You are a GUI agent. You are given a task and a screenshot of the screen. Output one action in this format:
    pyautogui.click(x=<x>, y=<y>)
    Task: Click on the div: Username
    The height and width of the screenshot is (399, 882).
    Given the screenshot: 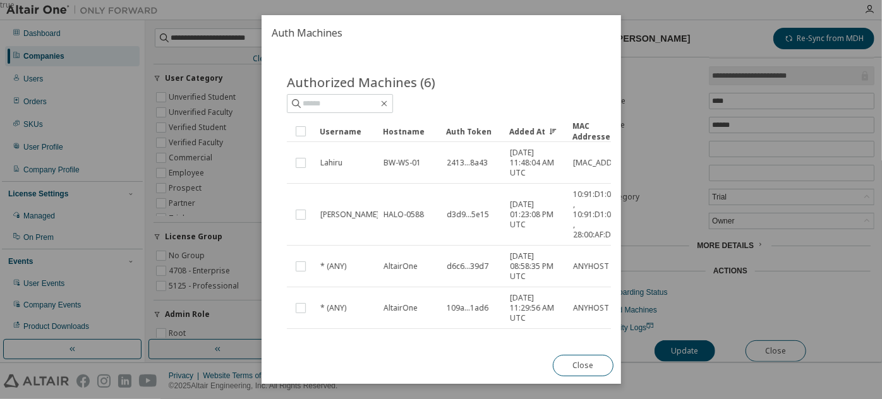 What is the action you would take?
    pyautogui.click(x=346, y=131)
    